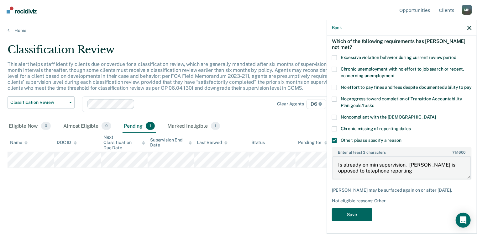 The height and width of the screenshot is (234, 477). What do you see at coordinates (459, 152) in the screenshot?
I see `span: / 1600` at bounding box center [459, 152].